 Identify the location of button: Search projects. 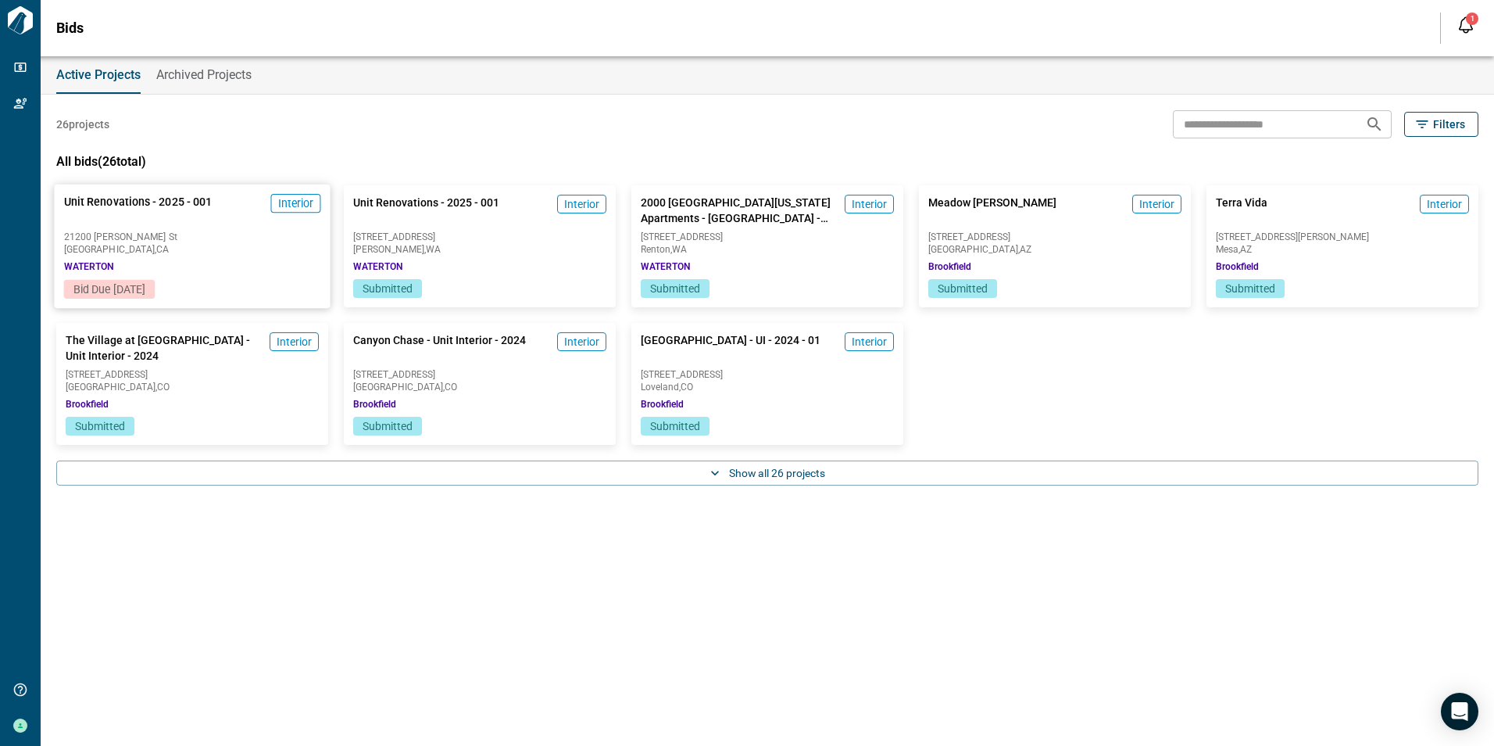
(1375, 124).